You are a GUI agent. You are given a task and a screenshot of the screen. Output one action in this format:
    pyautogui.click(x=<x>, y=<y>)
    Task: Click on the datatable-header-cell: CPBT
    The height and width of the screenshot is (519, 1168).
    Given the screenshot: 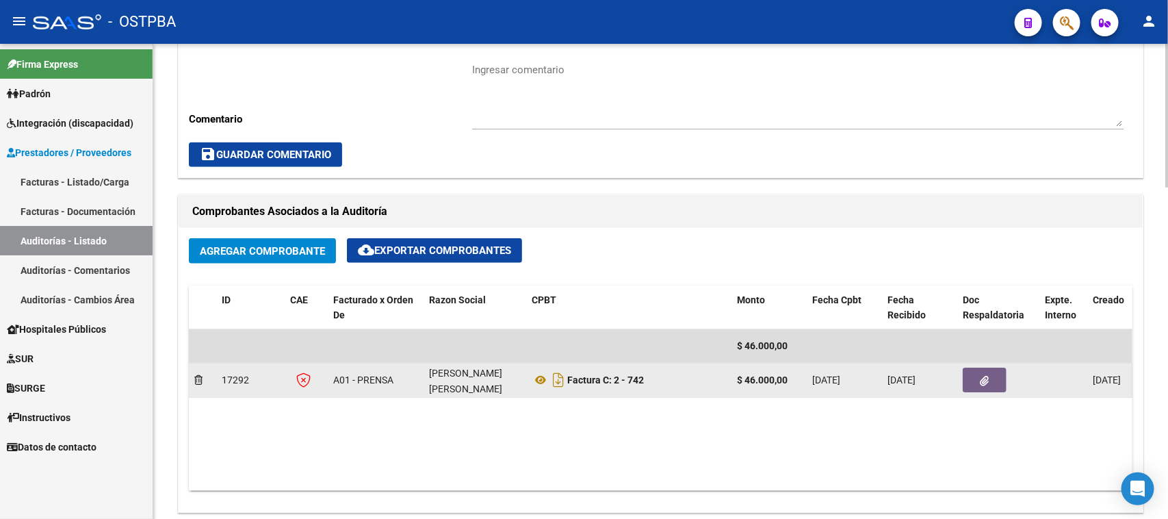 What is the action you would take?
    pyautogui.click(x=629, y=308)
    